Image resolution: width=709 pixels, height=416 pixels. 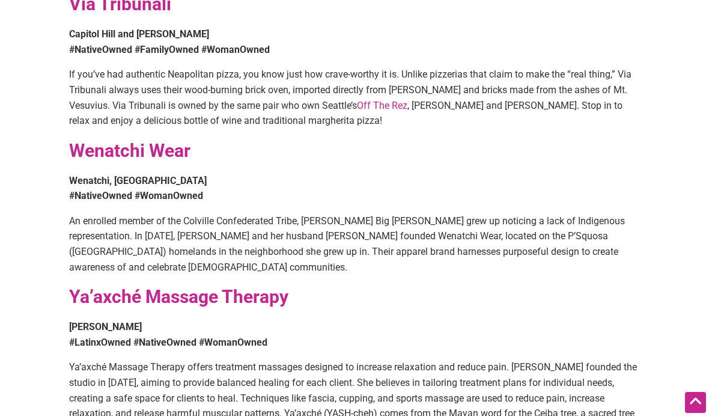 What do you see at coordinates (179, 296) in the screenshot?
I see `strong: Ya’axché Massage Therapy` at bounding box center [179, 296].